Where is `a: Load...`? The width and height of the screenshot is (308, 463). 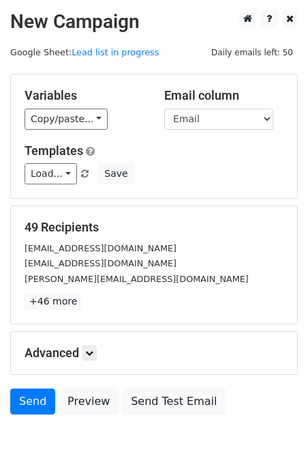 a: Load... is located at coordinates (50, 173).